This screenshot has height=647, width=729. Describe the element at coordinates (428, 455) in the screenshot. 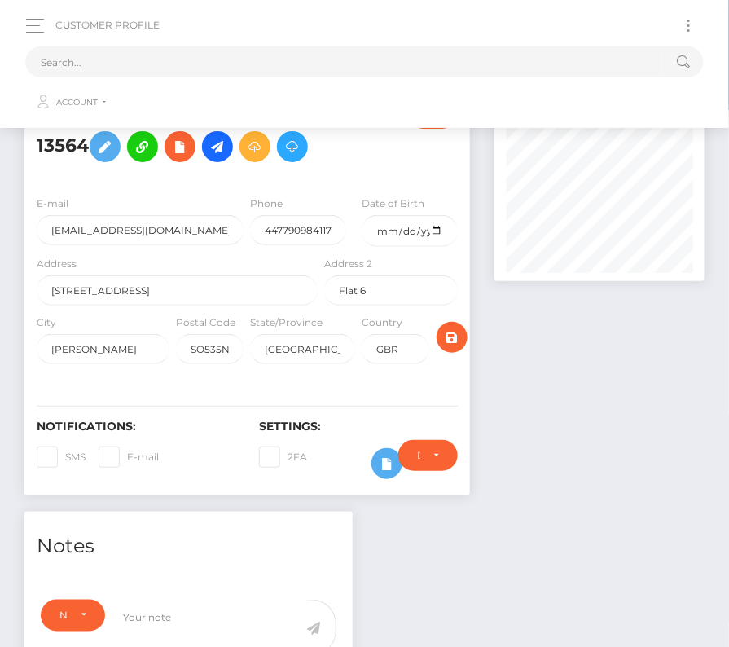

I see `button: Do not require` at that location.